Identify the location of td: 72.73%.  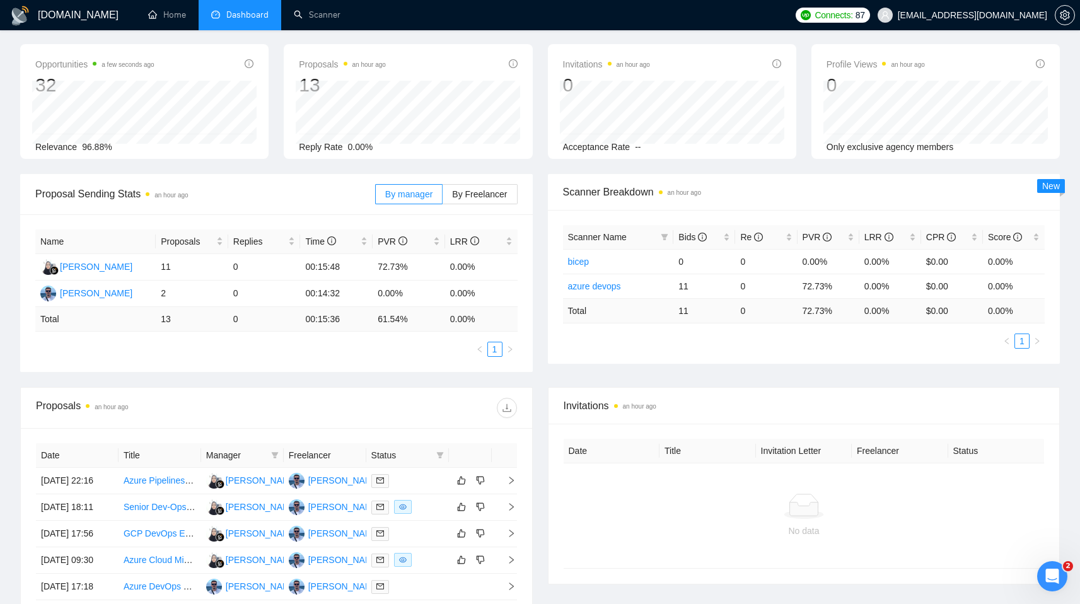
(828, 286).